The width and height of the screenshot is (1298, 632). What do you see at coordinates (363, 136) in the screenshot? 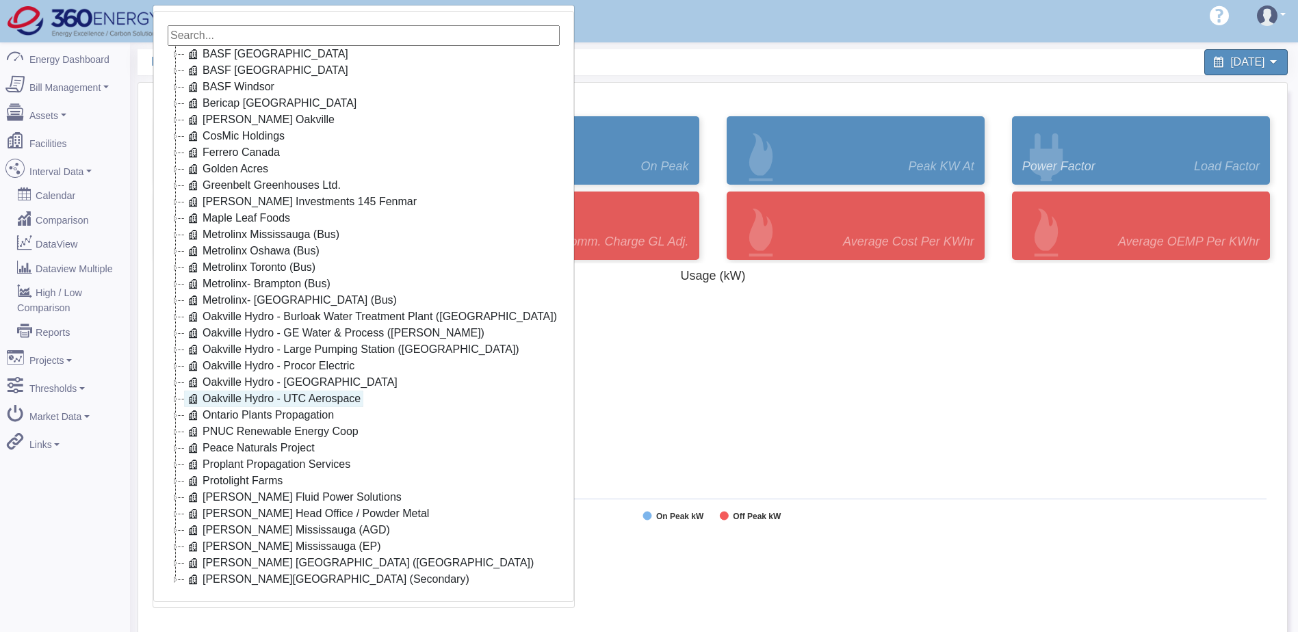
I see `li: CosMic Holdings` at bounding box center [363, 136].